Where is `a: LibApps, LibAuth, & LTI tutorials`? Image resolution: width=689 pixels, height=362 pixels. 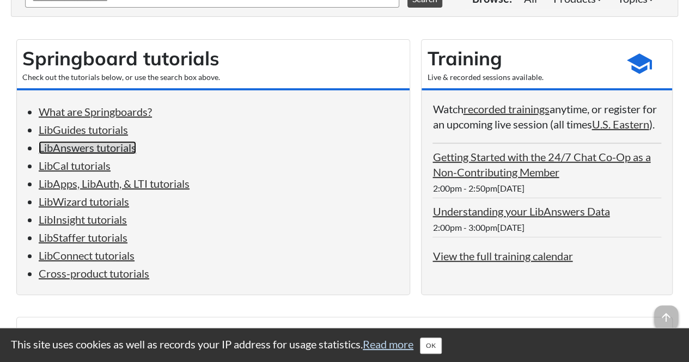 a: LibApps, LibAuth, & LTI tutorials is located at coordinates (114, 184).